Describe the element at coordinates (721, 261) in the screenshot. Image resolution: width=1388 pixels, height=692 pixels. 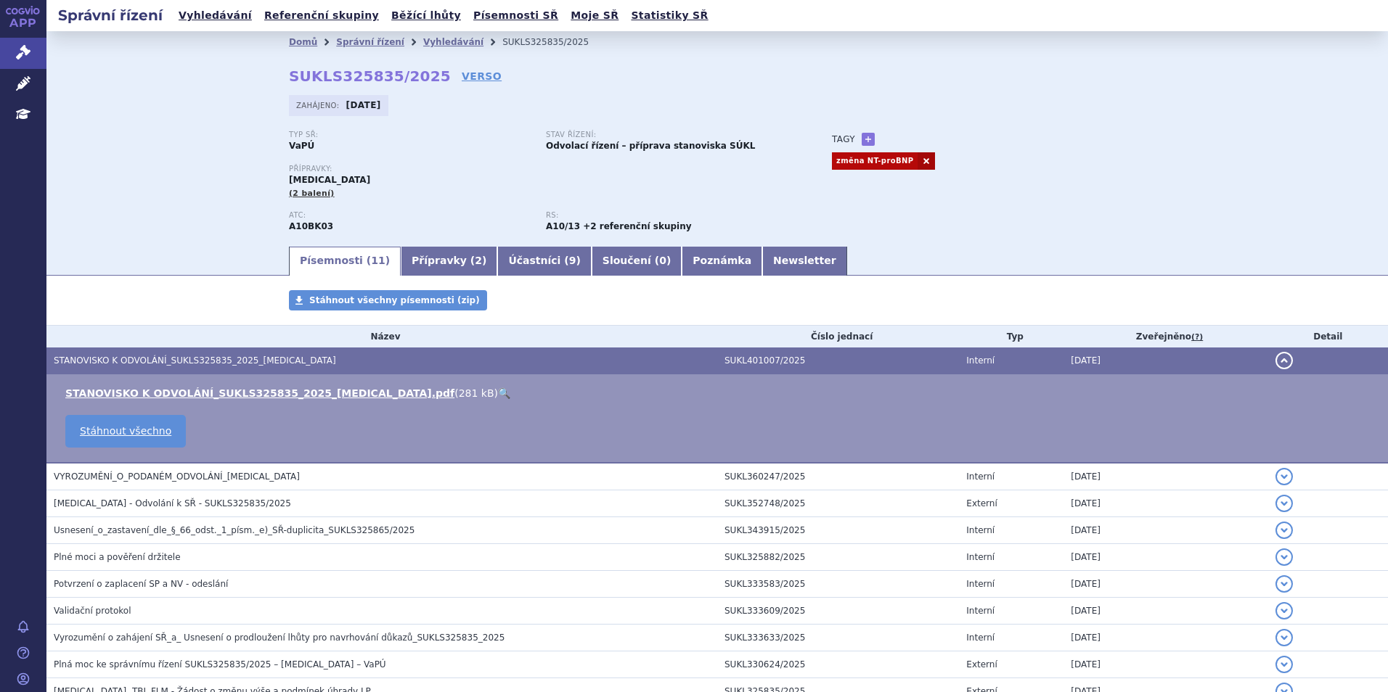
I see `a: Poznámka` at that location.